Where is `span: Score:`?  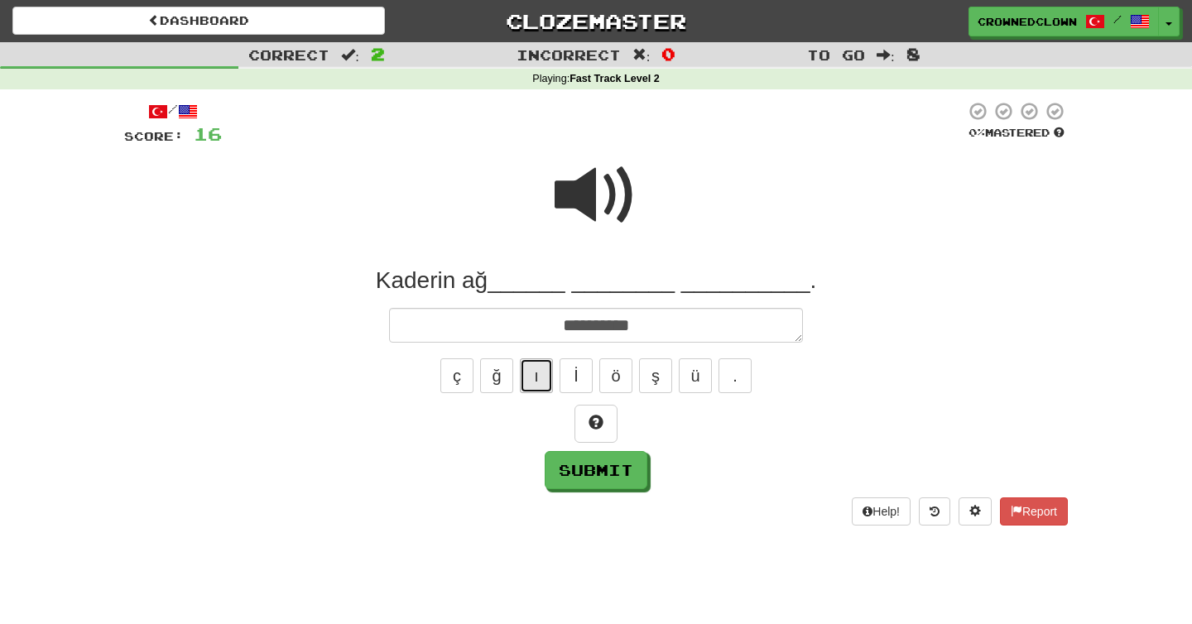 span: Score: is located at coordinates (154, 136).